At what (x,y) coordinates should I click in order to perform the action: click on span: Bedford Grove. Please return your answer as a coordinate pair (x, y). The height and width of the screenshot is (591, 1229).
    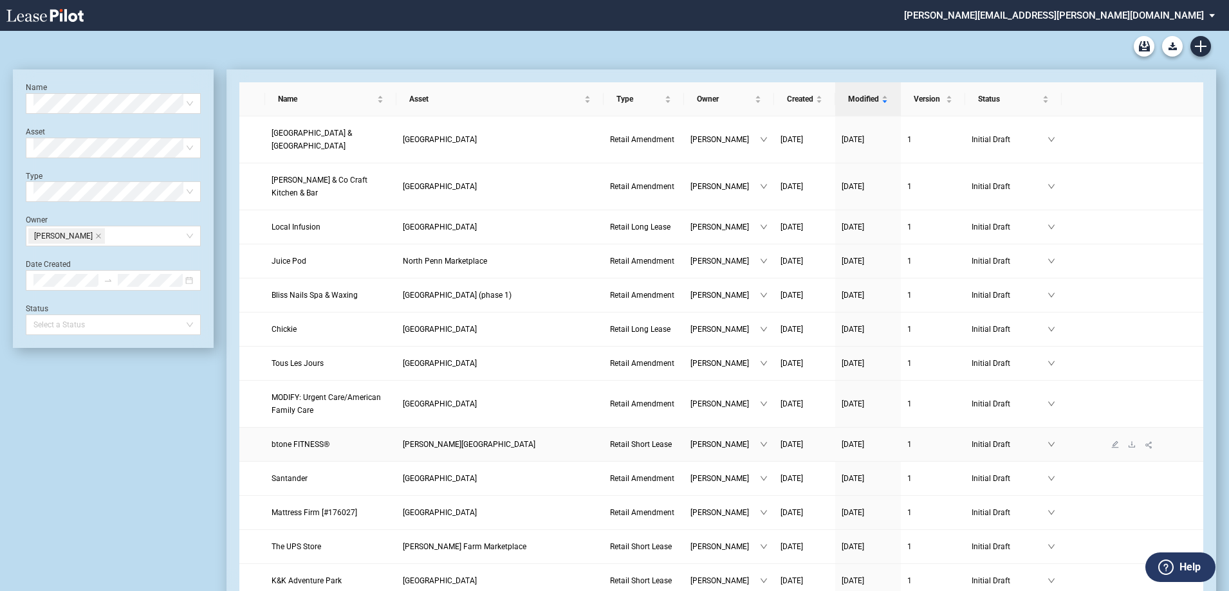
    Looking at the image, I should click on (439, 140).